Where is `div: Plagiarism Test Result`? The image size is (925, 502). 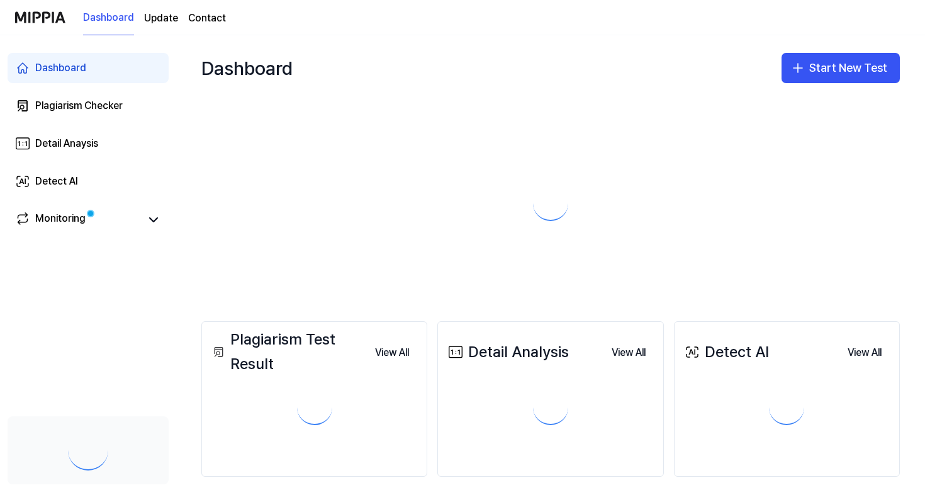 div: Plagiarism Test Result is located at coordinates (287, 351).